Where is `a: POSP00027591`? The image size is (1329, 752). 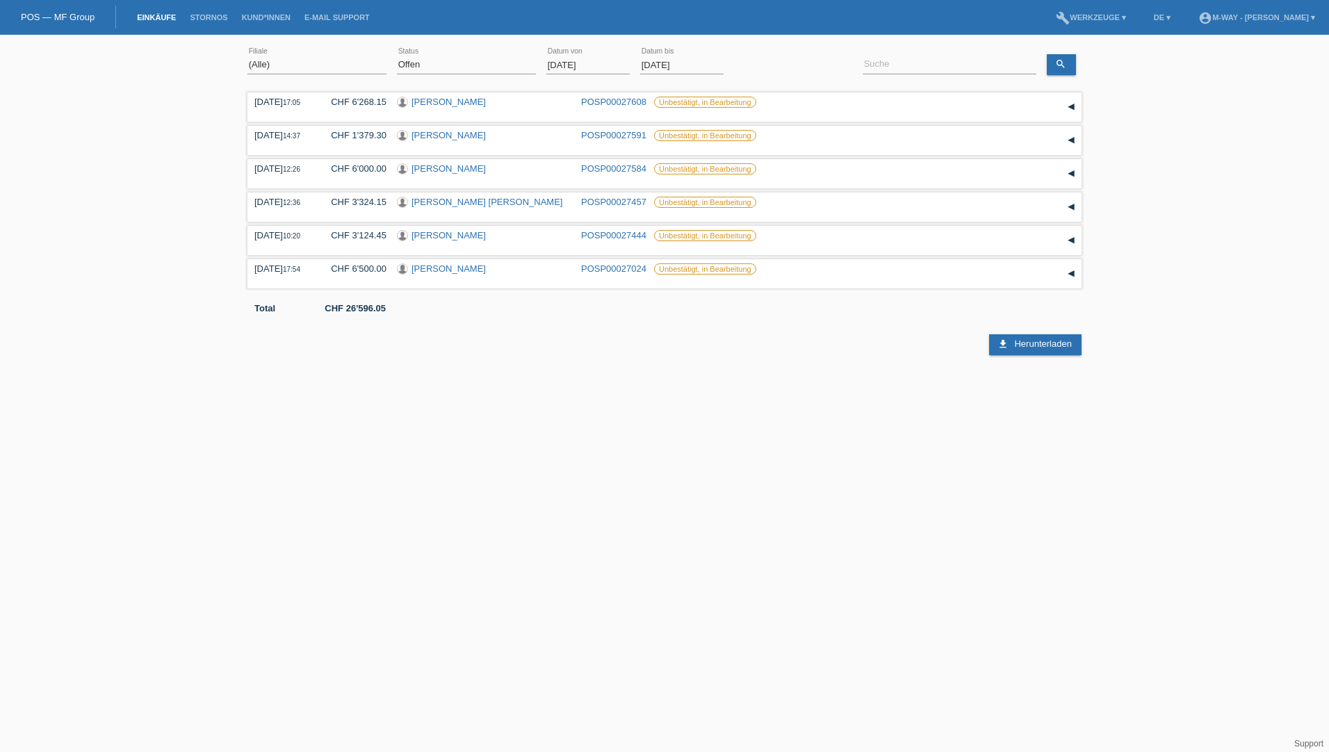 a: POSP00027591 is located at coordinates (614, 135).